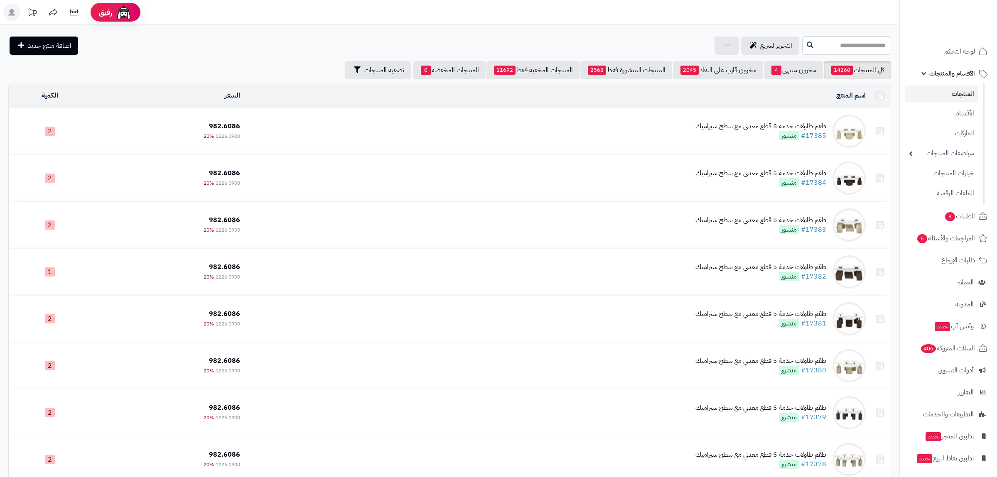  I want to click on a: أدوات التسويق, so click(948, 370).